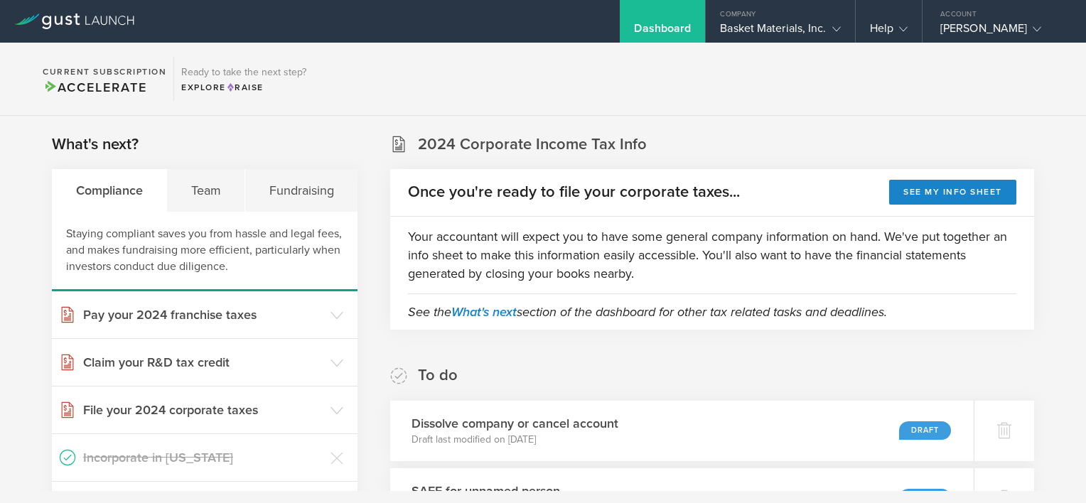 The height and width of the screenshot is (503, 1086). Describe the element at coordinates (243, 79) in the screenshot. I see `div: Ready to take the next step?ExploreRaise` at that location.